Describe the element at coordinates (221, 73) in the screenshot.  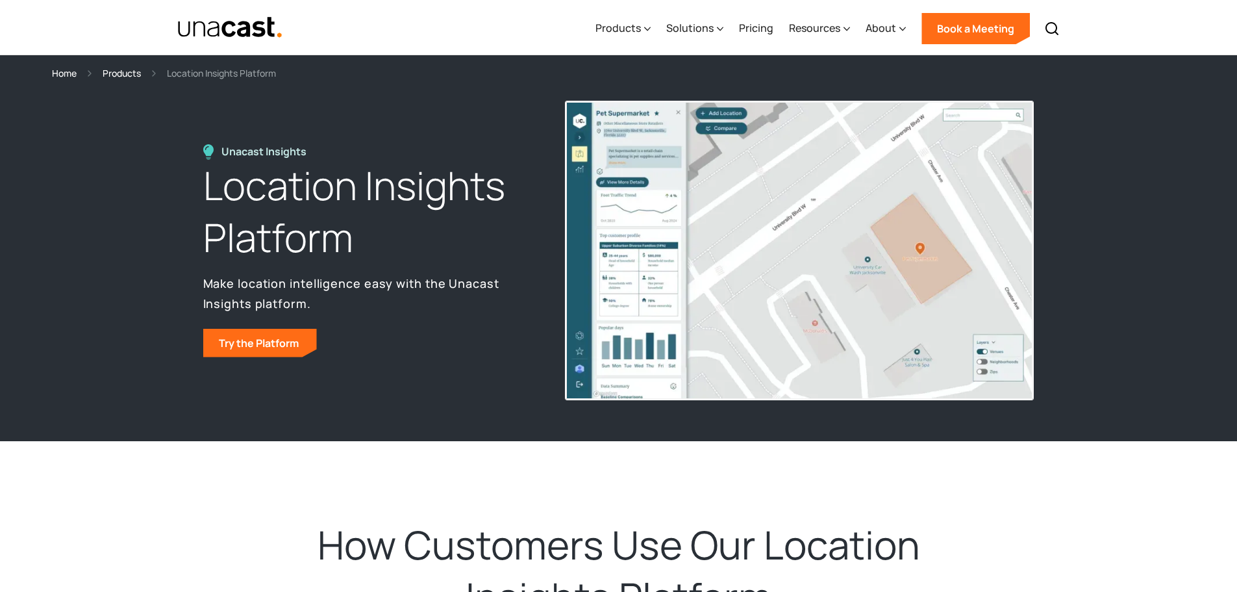
I see `div: Location Insights Platform` at that location.